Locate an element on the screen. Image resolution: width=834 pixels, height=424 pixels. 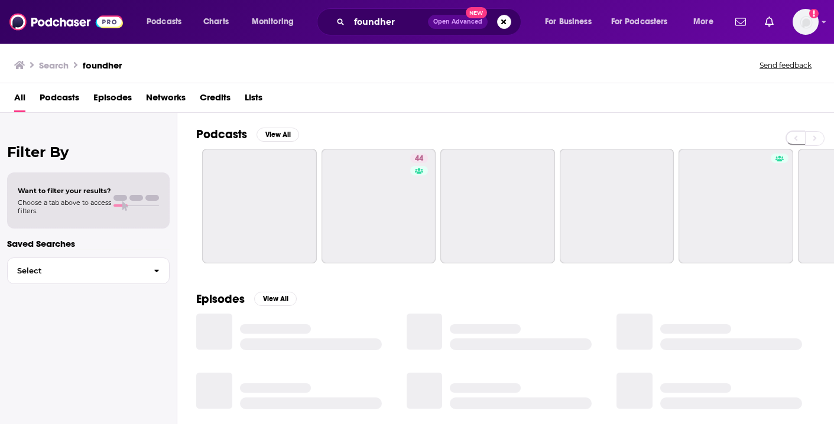
svg: Add a profile image is located at coordinates (814, 14).